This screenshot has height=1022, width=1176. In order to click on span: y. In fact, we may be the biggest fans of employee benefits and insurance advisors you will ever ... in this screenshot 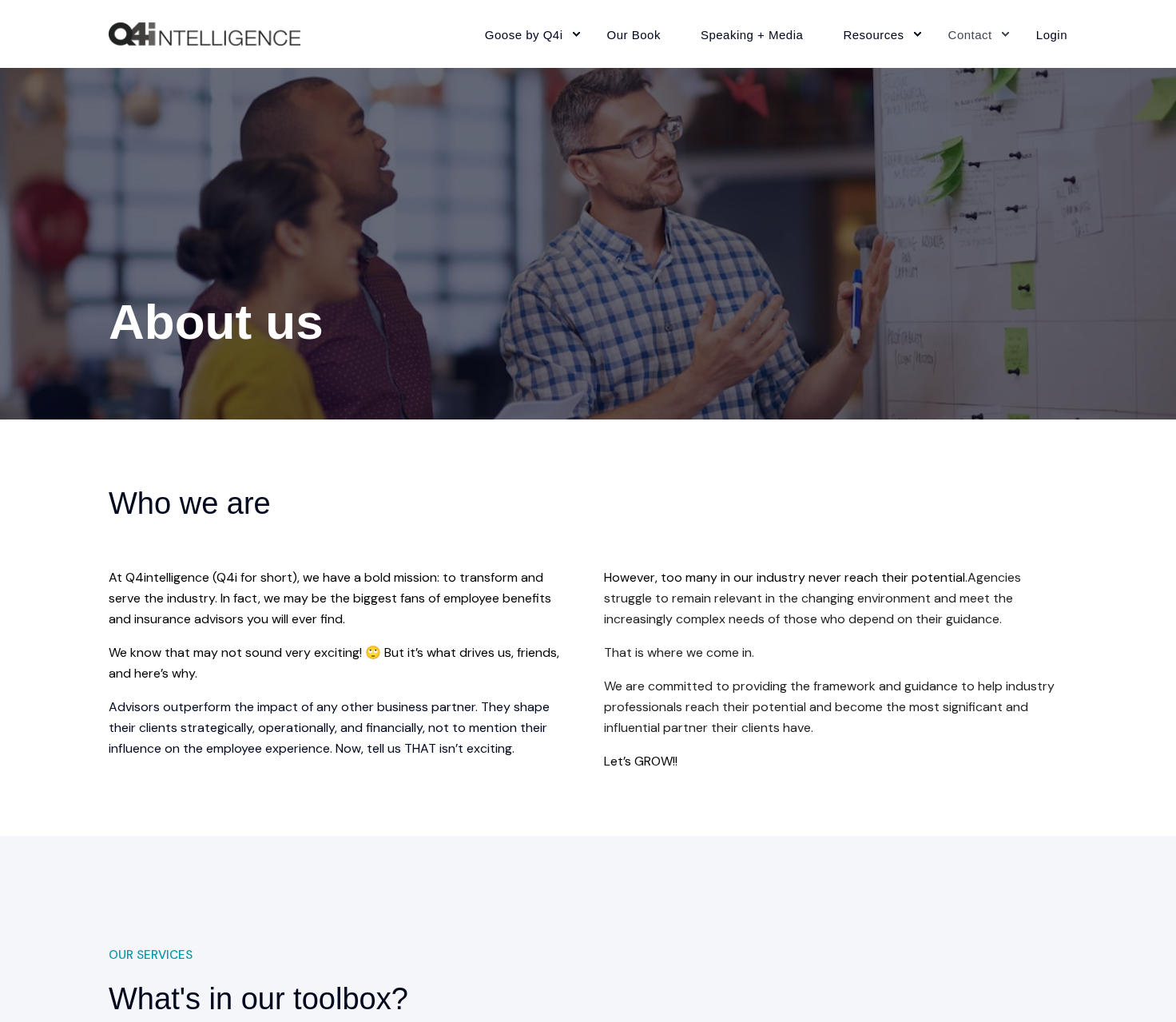, I will do `click(330, 608)`.